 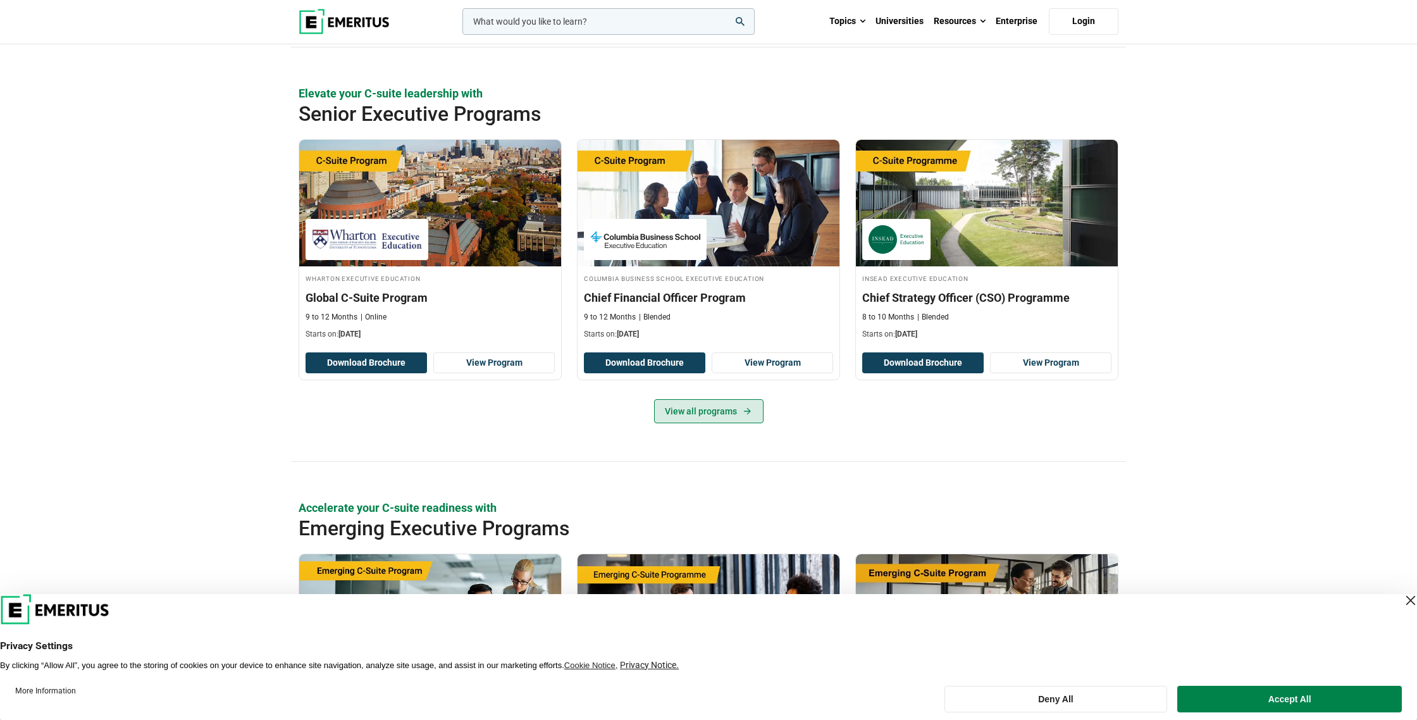 What do you see at coordinates (25, 38) in the screenshot?
I see `img: website_grey.svg` at bounding box center [25, 38].